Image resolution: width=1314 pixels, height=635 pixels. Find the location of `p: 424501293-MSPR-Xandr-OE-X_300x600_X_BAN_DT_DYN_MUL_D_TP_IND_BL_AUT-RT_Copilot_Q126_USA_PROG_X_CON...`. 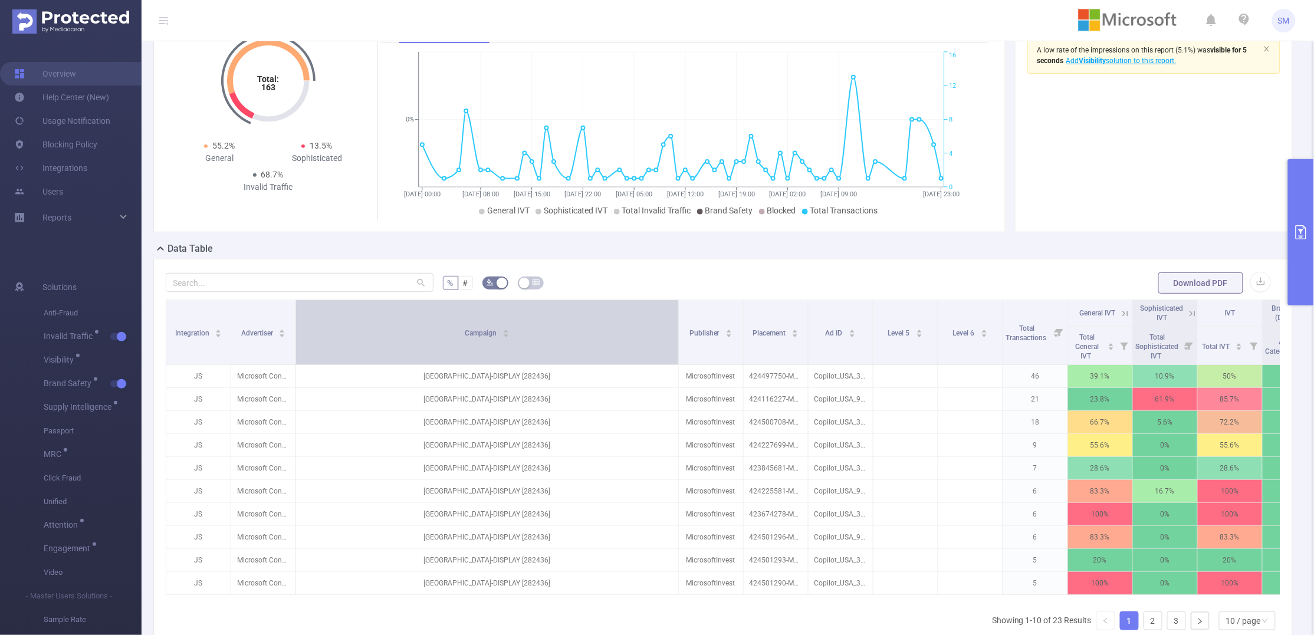

p: 424501293-MSPR-Xandr-OE-X_300x600_X_BAN_DT_DYN_MUL_D_TP_IND_BL_AUT-RT_Copilot_Q126_USA_PROG_X_CON... is located at coordinates (775, 560).